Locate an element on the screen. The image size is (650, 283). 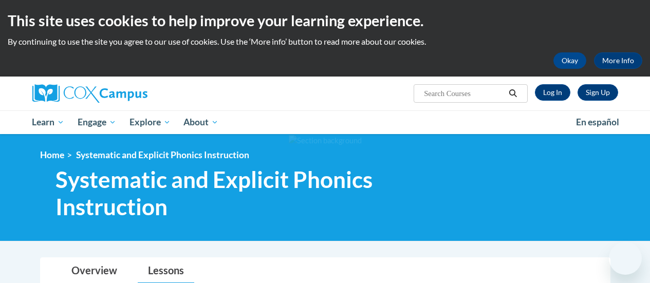
button: Search is located at coordinates (513, 94).